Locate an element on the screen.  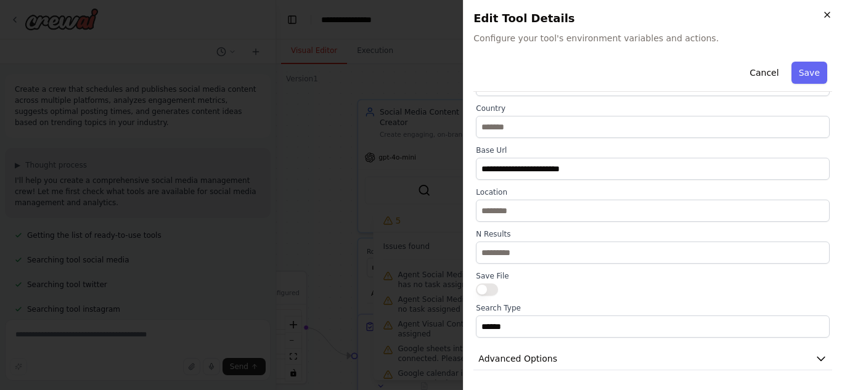
label: Location is located at coordinates (653, 192).